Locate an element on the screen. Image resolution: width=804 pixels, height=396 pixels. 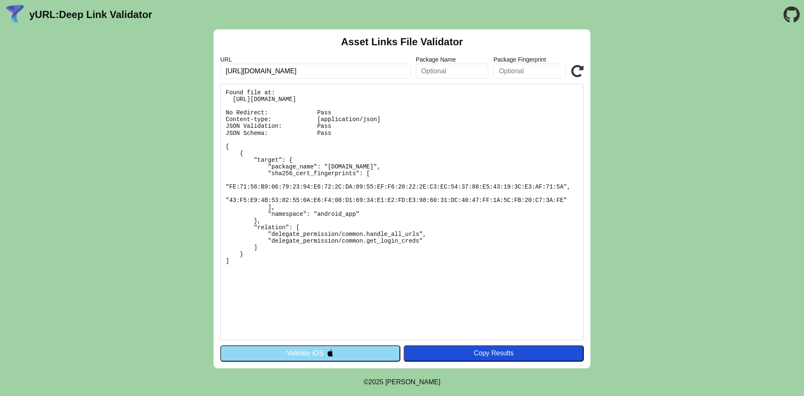
label: URL is located at coordinates (315, 59).